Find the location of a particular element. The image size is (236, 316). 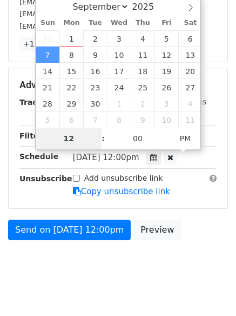

input: Year is located at coordinates (149, 6).